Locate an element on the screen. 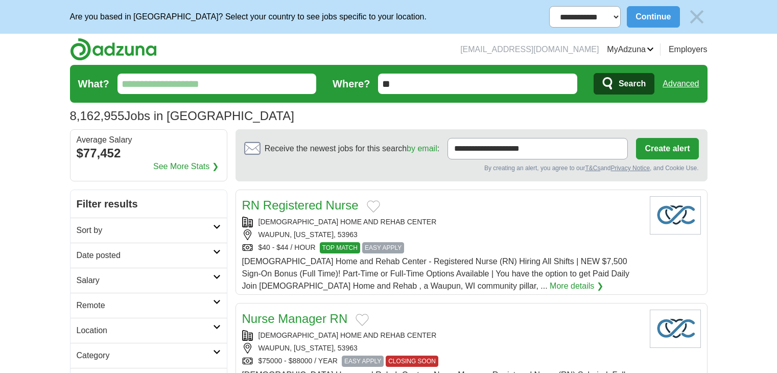  h2: Sort by is located at coordinates (145, 230).